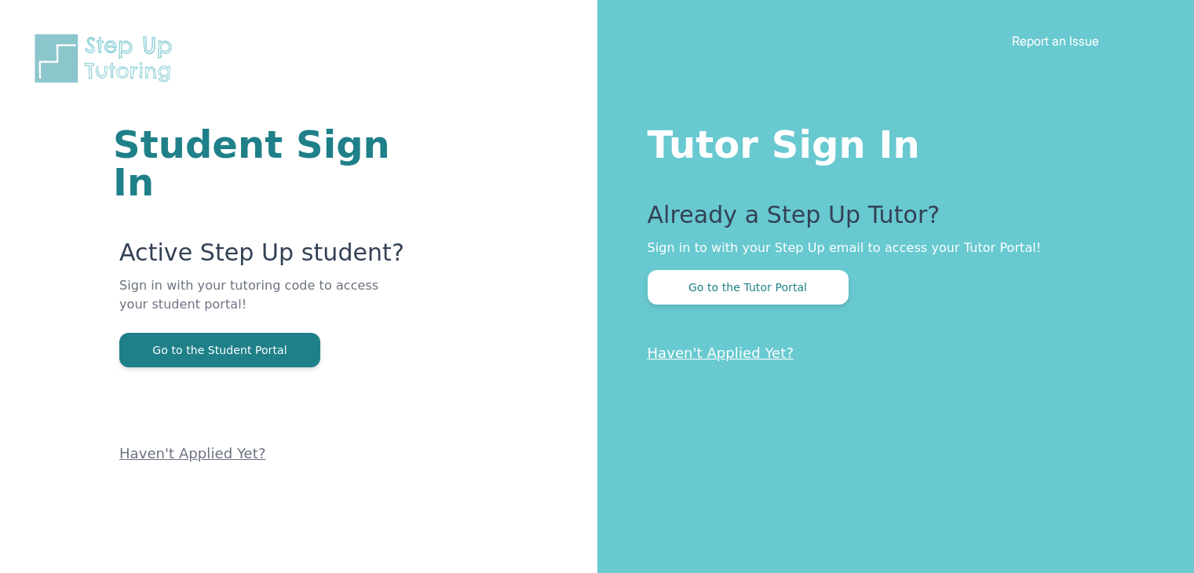 The image size is (1194, 573). What do you see at coordinates (261, 163) in the screenshot?
I see `h1: Student Sign In` at bounding box center [261, 163].